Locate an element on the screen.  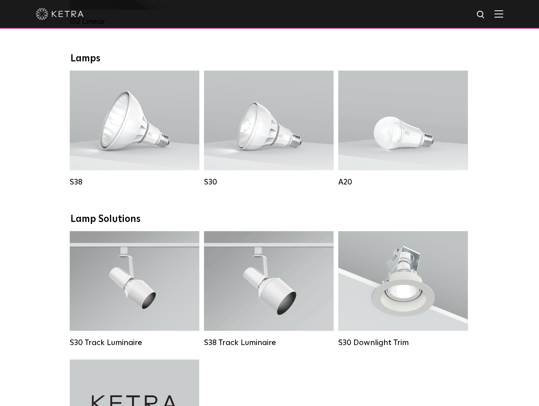
div: S30 Track Luminaire is located at coordinates (134, 343).